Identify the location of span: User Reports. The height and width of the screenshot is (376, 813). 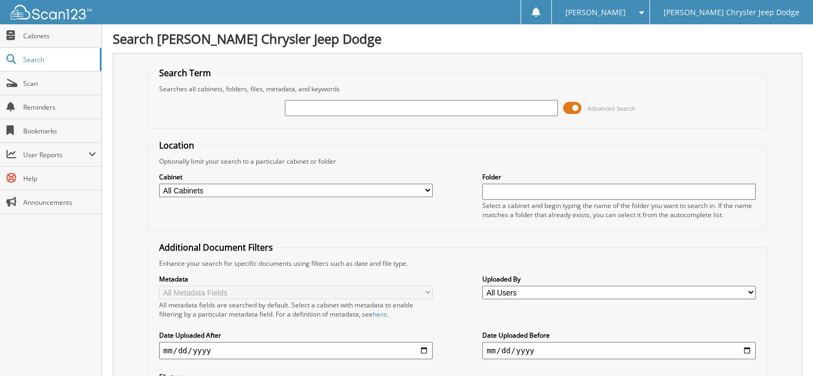
(56, 154).